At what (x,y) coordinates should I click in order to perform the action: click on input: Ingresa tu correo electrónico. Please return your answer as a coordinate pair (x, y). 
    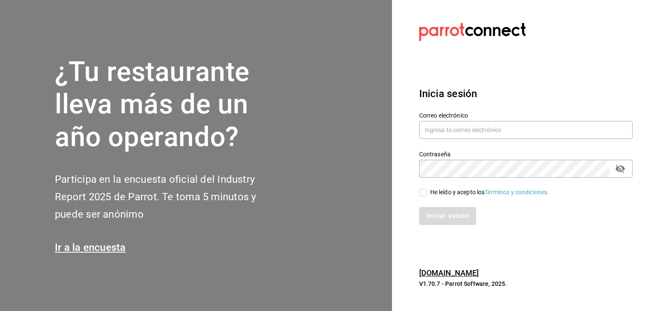
    Looking at the image, I should click on (526, 130).